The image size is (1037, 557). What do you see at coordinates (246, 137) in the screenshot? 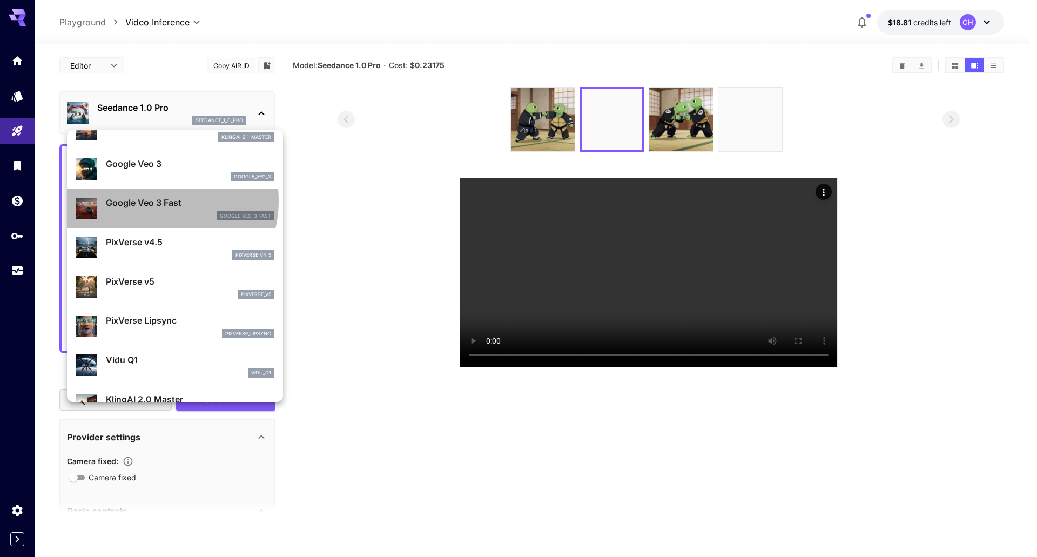
I see `p: klingai_2_1_master` at bounding box center [246, 137].